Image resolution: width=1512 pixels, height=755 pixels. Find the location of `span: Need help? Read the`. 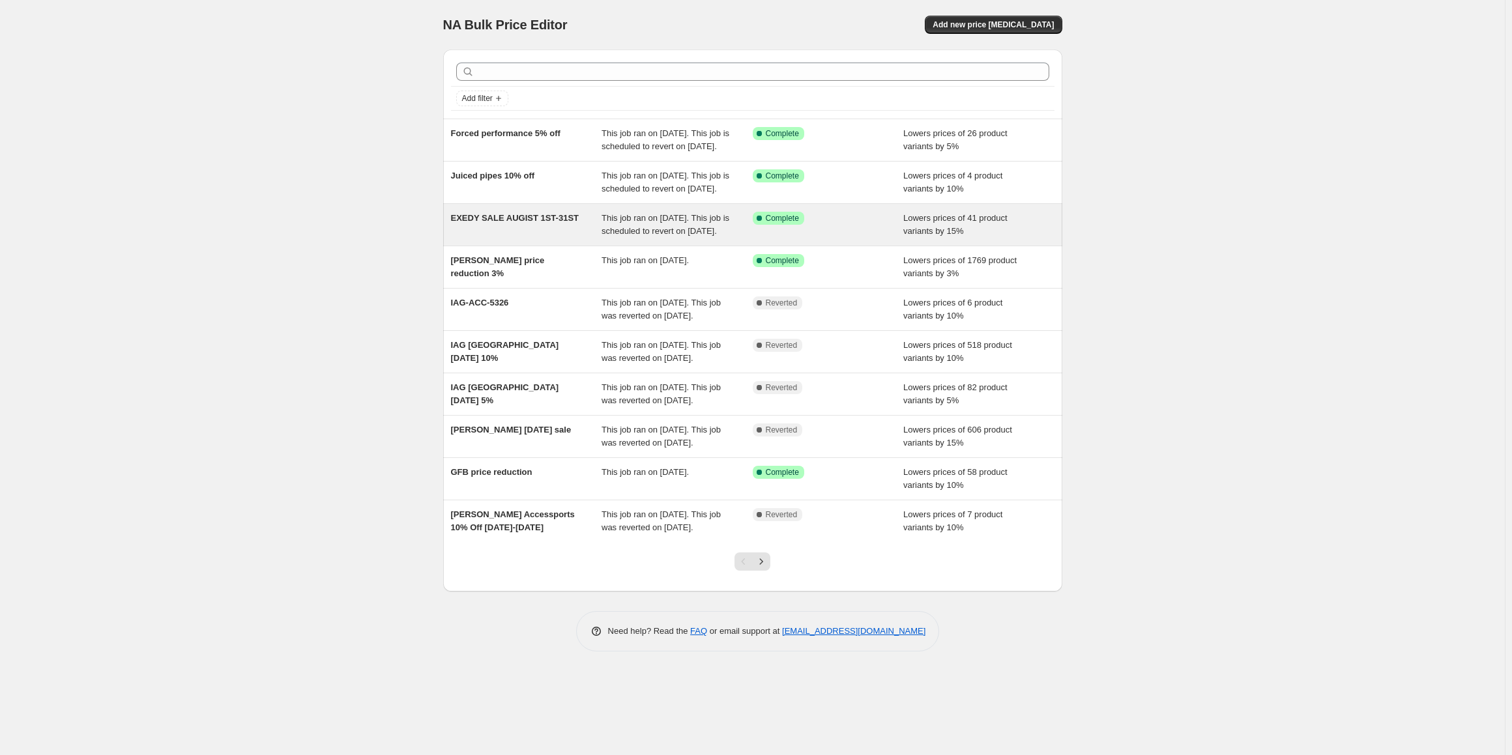

span: Need help? Read the is located at coordinates (649, 631).